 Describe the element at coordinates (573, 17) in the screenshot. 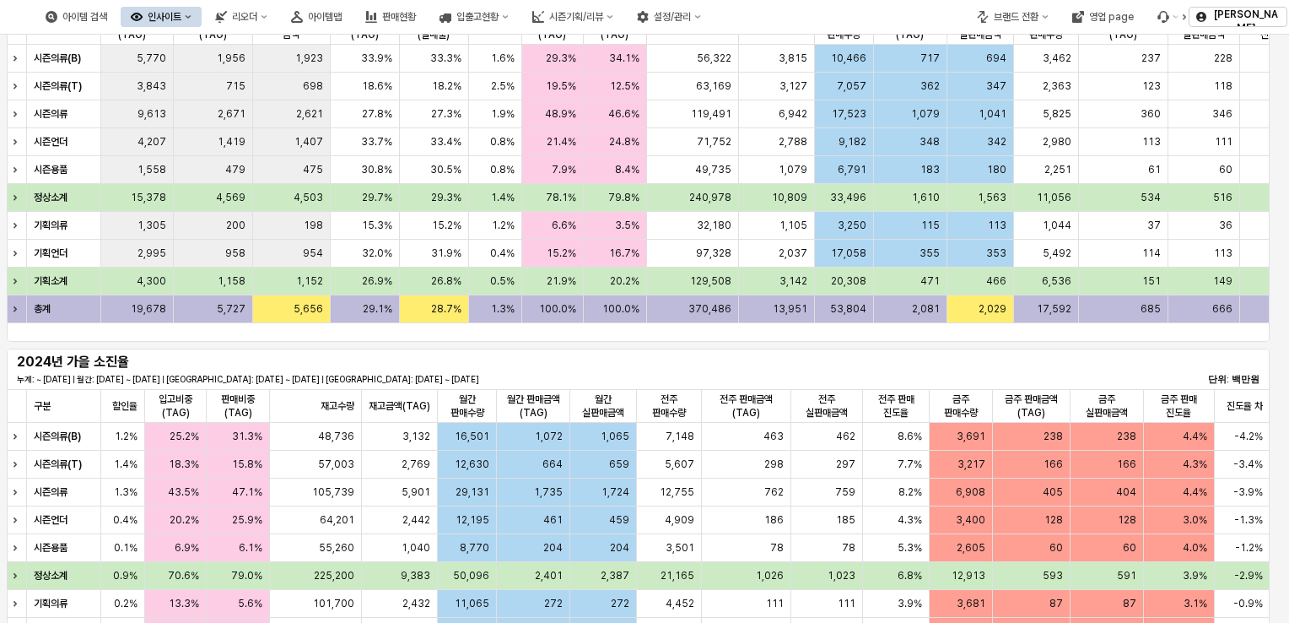

I see `div: 시즌기획/리뷰` at that location.